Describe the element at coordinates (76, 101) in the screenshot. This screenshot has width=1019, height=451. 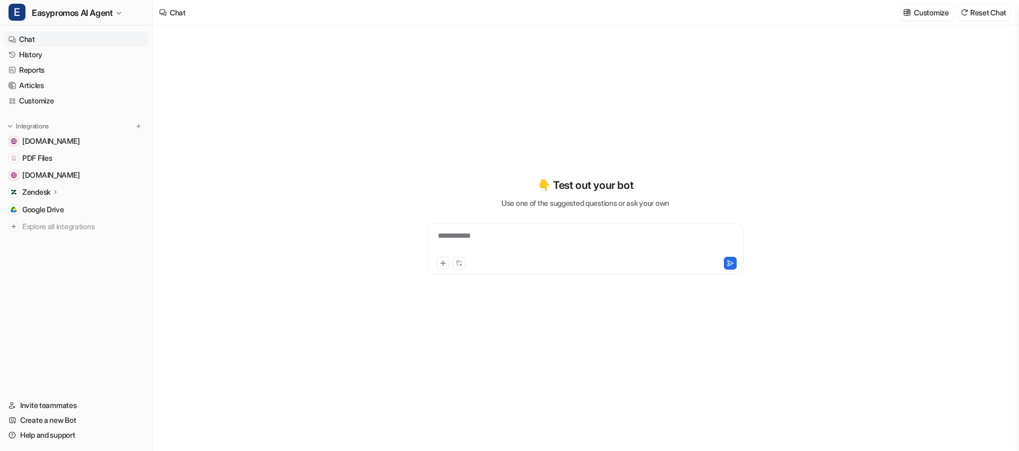
I see `a: Customize` at that location.